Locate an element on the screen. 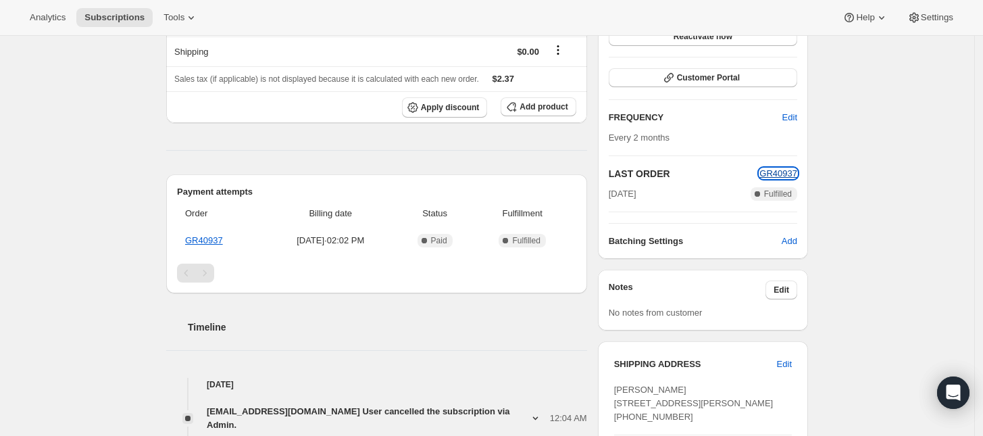 This screenshot has width=983, height=436. button: Subscriptions is located at coordinates (114, 18).